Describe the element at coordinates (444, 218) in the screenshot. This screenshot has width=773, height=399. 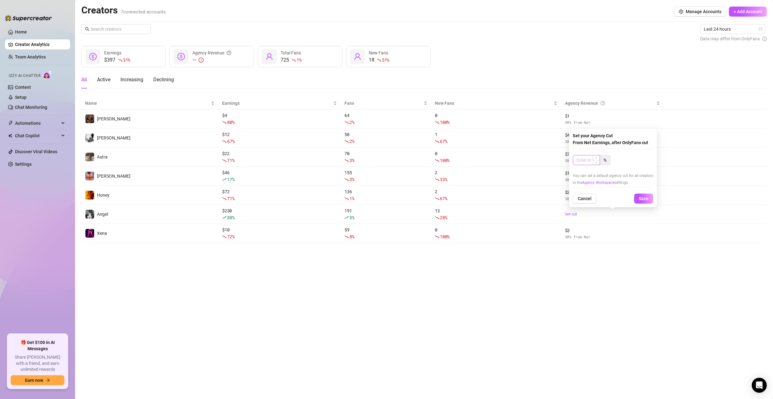
I see `span: 28 %` at that location.